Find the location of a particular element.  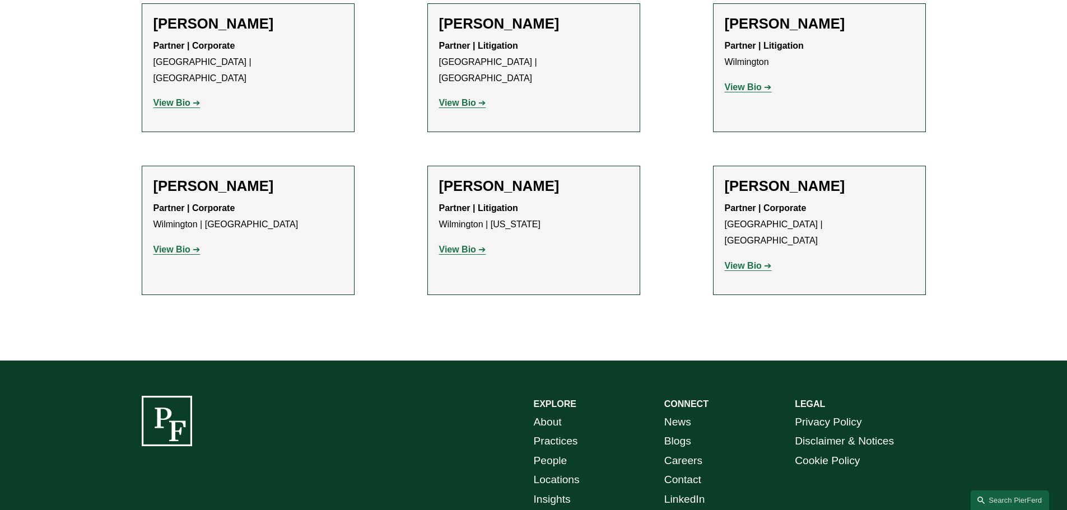

strong: LEGAL is located at coordinates (810, 404).